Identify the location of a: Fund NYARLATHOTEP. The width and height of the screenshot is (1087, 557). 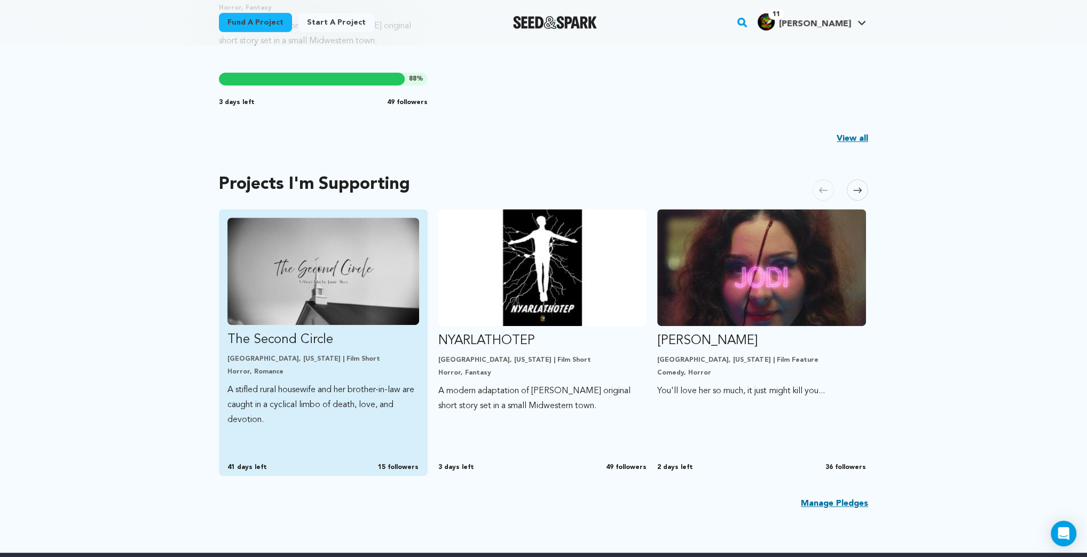
(542, 311).